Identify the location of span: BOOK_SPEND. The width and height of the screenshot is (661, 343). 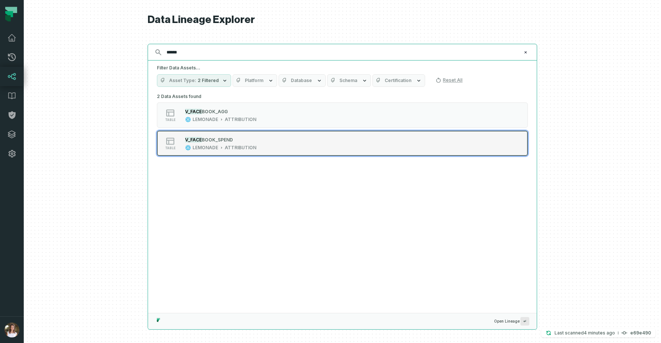
(217, 140).